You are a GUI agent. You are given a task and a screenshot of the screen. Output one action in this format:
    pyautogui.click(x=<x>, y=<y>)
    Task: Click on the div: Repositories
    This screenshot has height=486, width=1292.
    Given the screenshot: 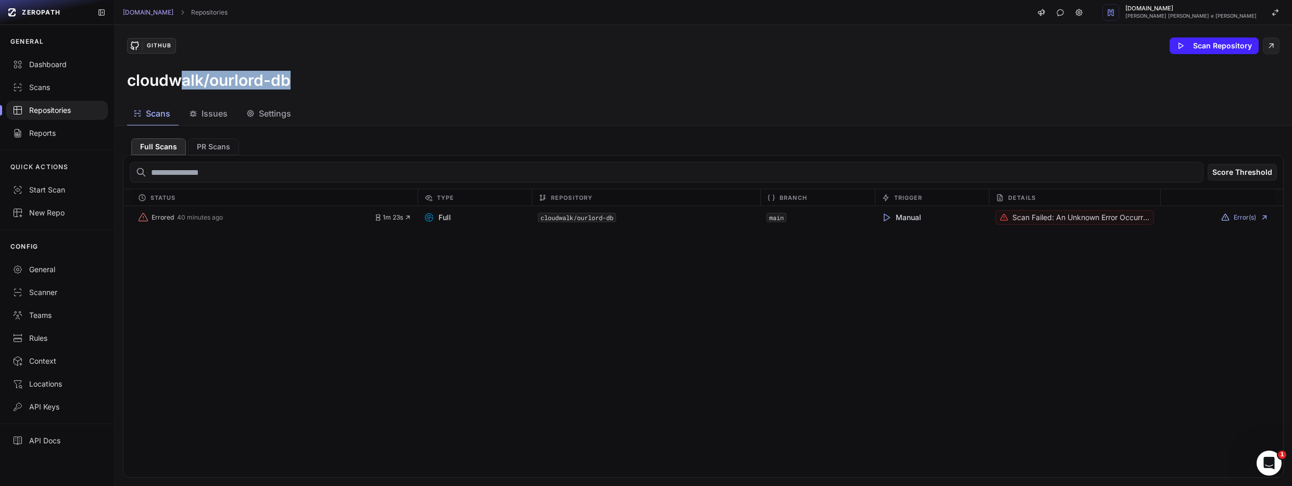 What is the action you would take?
    pyautogui.click(x=57, y=110)
    